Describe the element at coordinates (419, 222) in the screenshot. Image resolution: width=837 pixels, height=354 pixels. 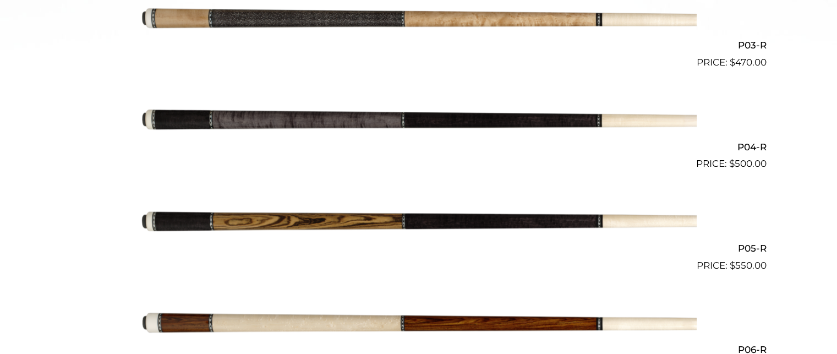
I see `img: P05-R` at that location.